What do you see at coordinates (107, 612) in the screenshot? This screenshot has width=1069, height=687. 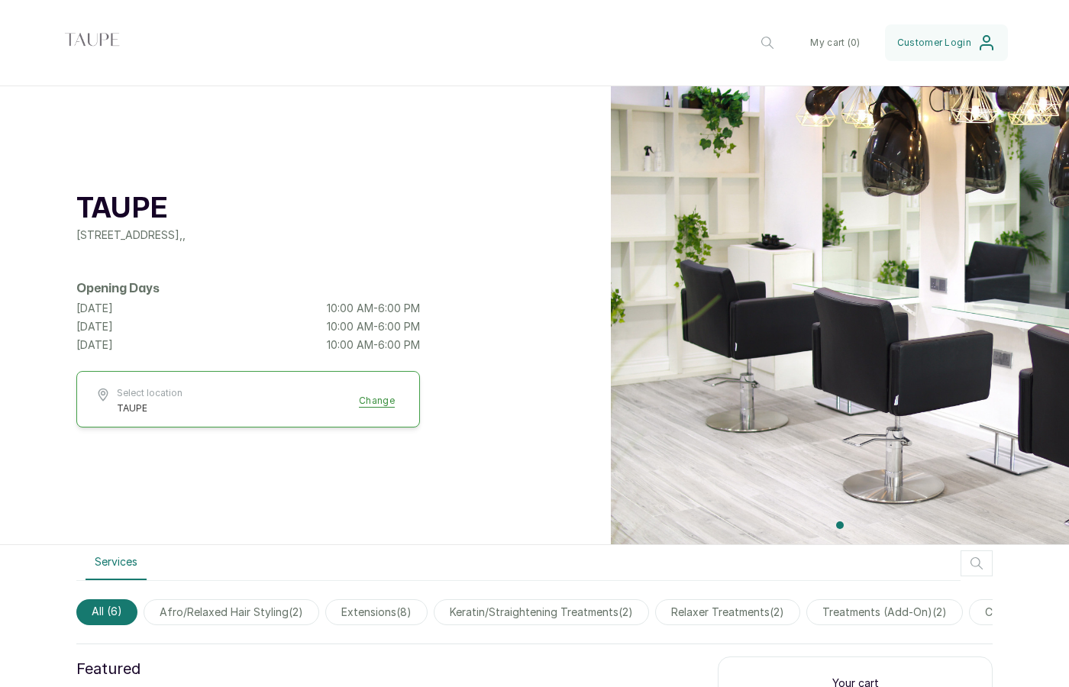 I see `span: All (6)` at bounding box center [107, 612].